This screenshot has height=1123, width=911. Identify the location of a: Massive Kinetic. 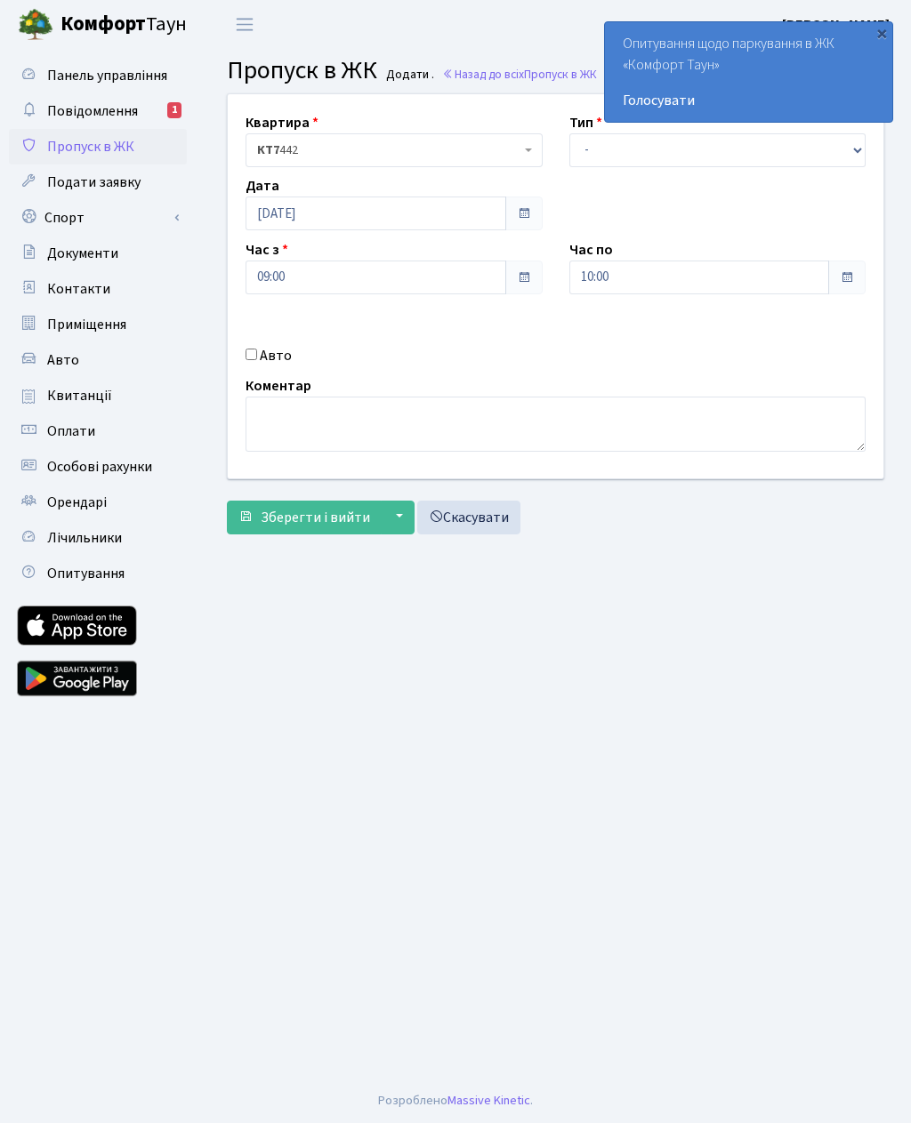
(488, 1100).